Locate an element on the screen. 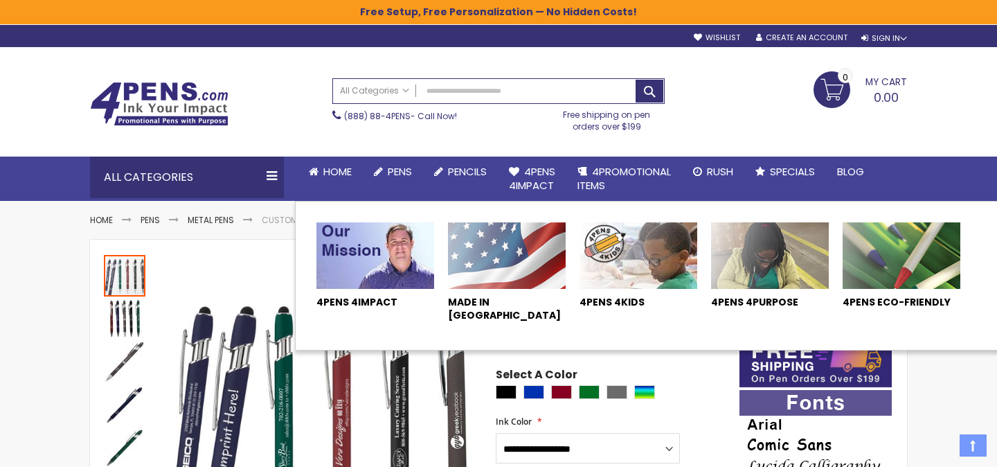 This screenshot has height=467, width=997. span: Rush is located at coordinates (720, 171).